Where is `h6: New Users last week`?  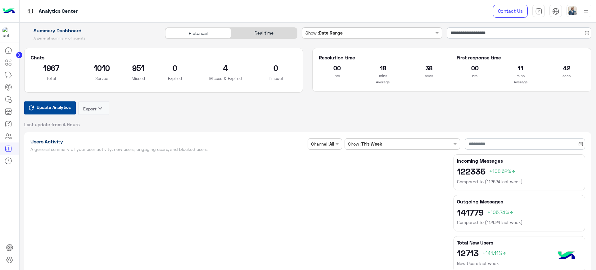 h6: New Users last week is located at coordinates (520, 263).